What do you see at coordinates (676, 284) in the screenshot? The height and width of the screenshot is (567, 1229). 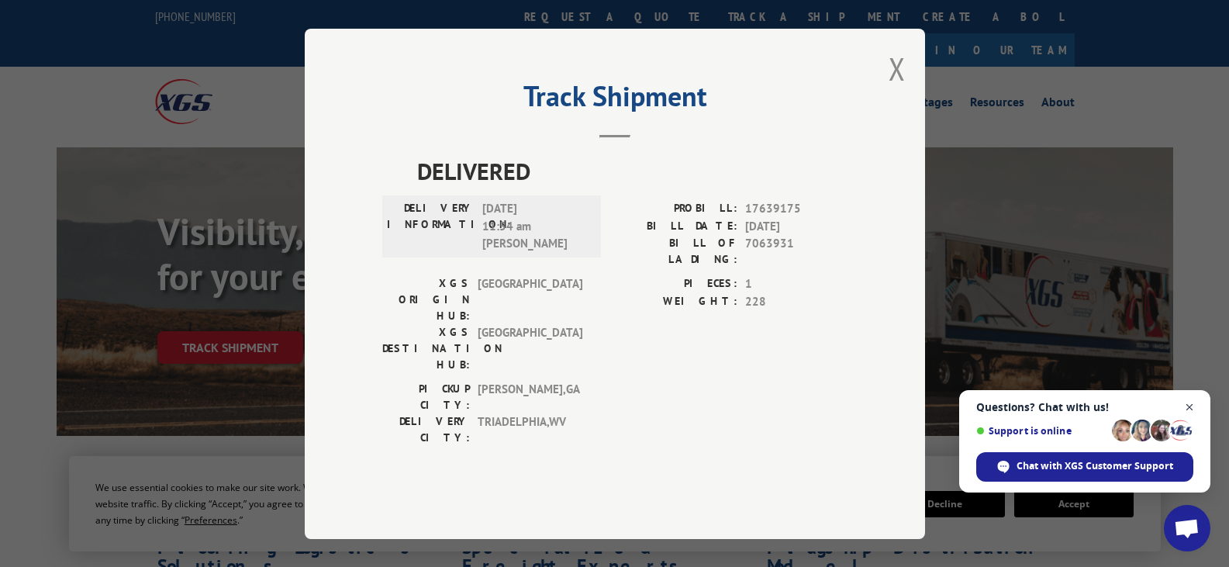 I see `label: PIECES:` at bounding box center [676, 284].